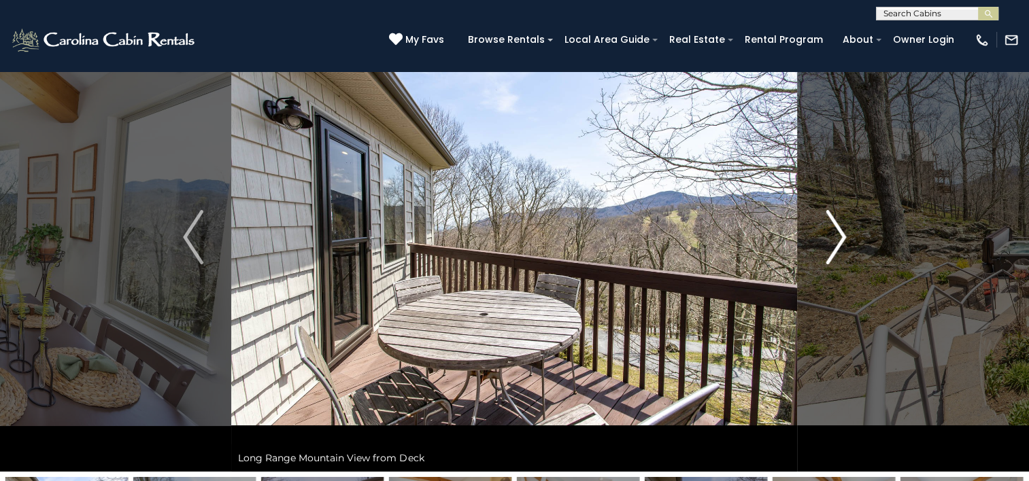 The height and width of the screenshot is (481, 1029). I want to click on button: Previous, so click(193, 237).